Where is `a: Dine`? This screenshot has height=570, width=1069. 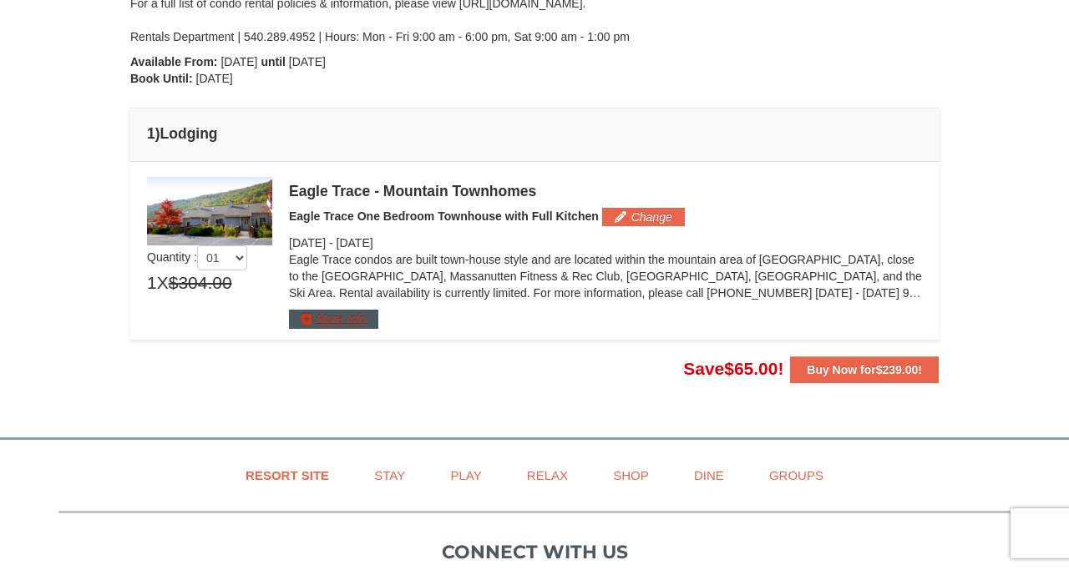 a: Dine is located at coordinates (709, 475).